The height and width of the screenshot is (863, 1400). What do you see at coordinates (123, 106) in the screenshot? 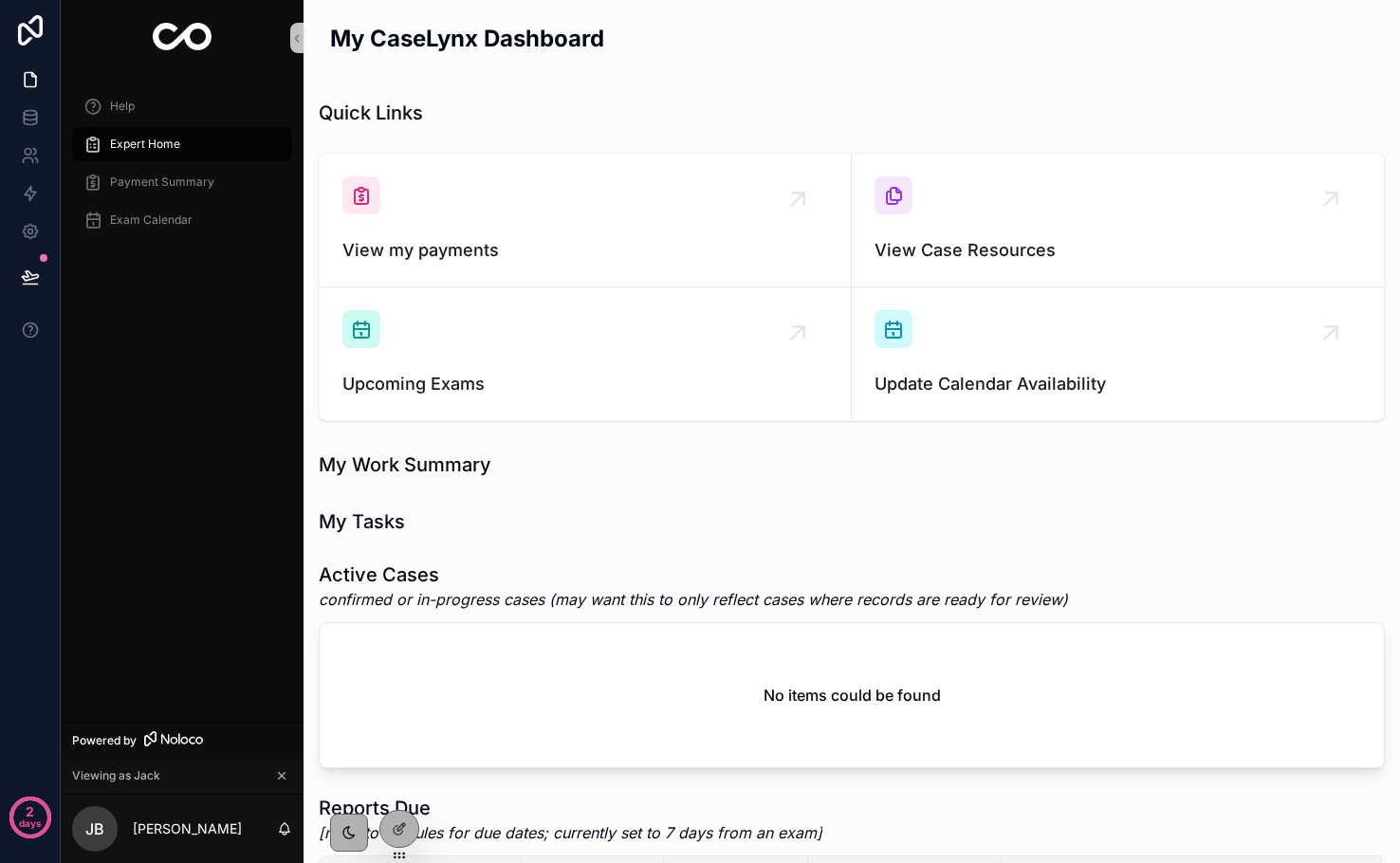
I see `span: Help` at bounding box center [123, 106].